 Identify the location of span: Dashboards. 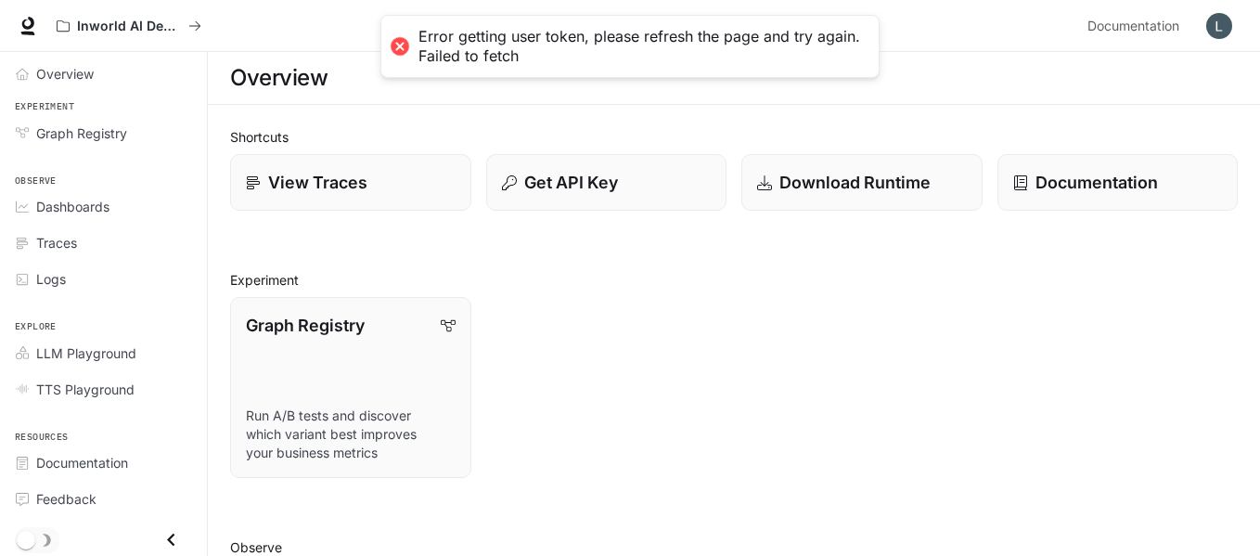
(72, 206).